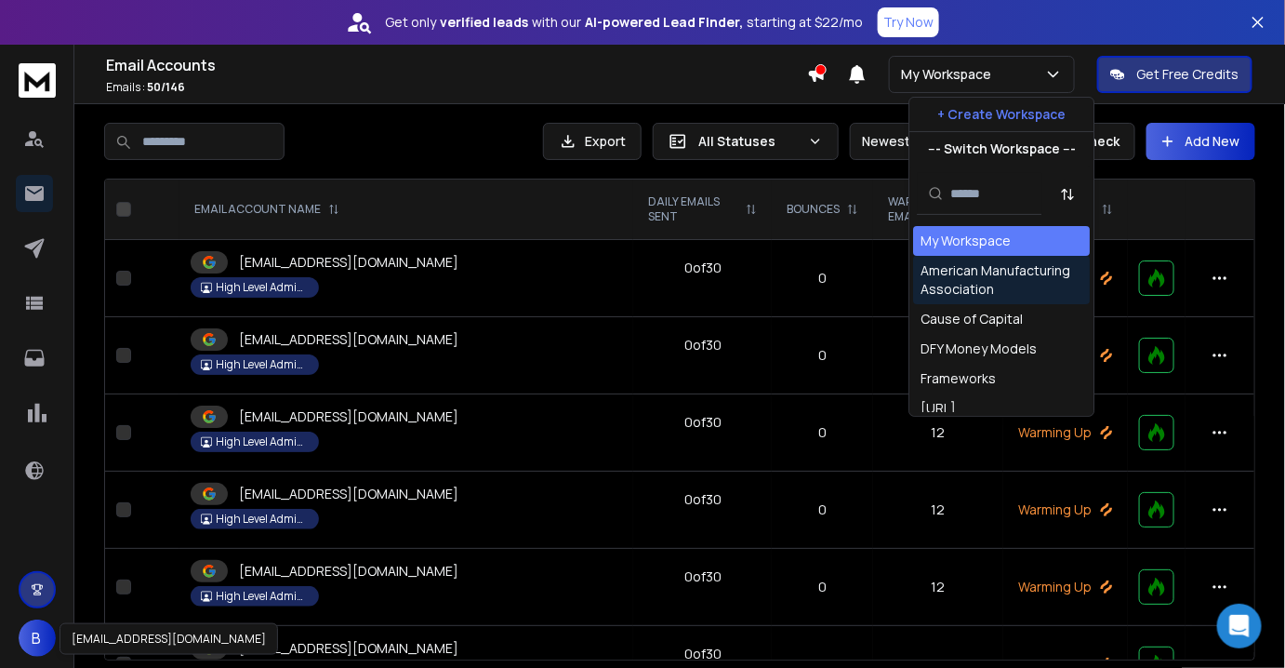  Describe the element at coordinates (929, 209) in the screenshot. I see `p: WARMUP EMAILS` at that location.